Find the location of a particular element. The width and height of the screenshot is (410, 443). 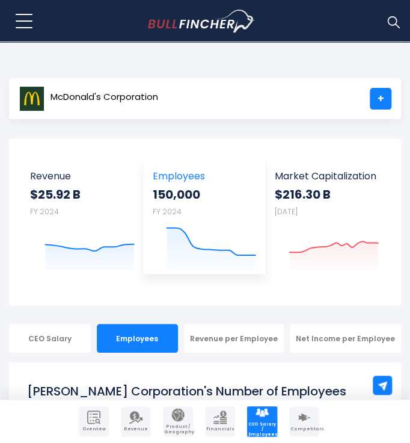

a: Company Employees is located at coordinates (262, 421).